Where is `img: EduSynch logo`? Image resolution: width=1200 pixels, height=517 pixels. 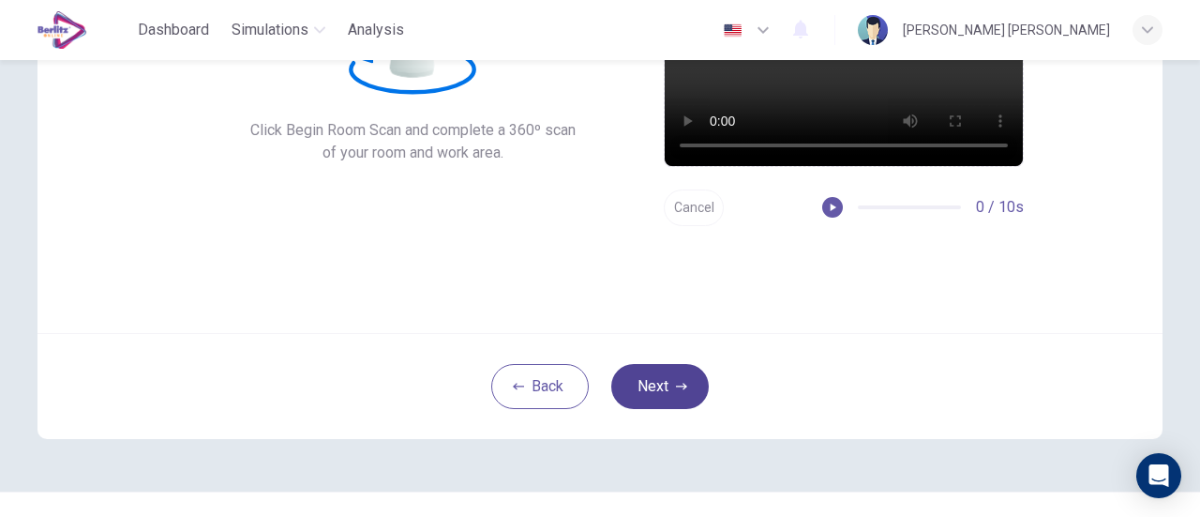 img: EduSynch logo is located at coordinates (62, 30).